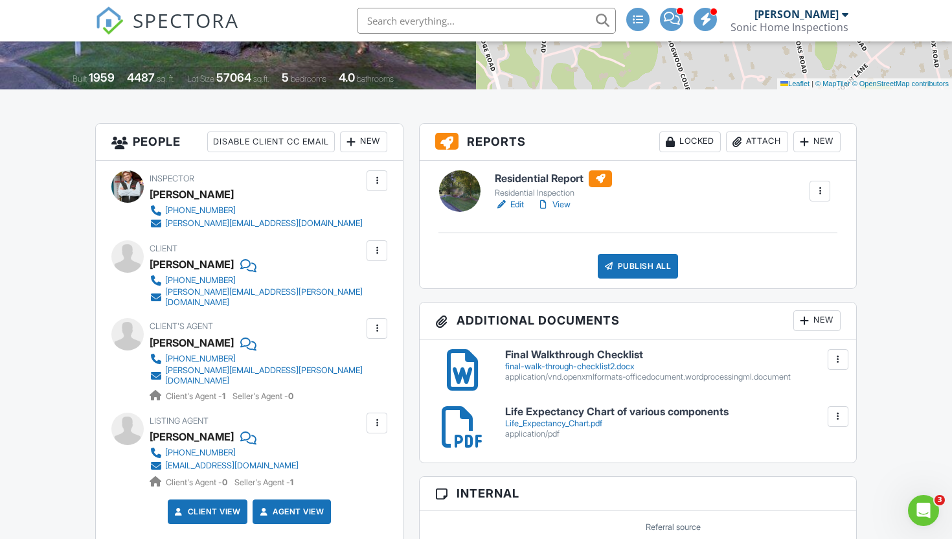  I want to click on span: Client, so click(163, 248).